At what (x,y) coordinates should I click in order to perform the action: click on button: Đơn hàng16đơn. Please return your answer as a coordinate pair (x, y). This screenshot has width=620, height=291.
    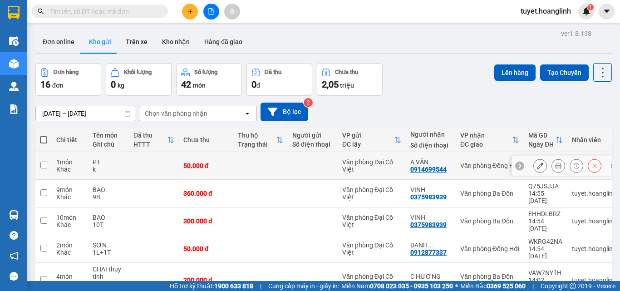
    Looking at the image, I should click on (68, 79).